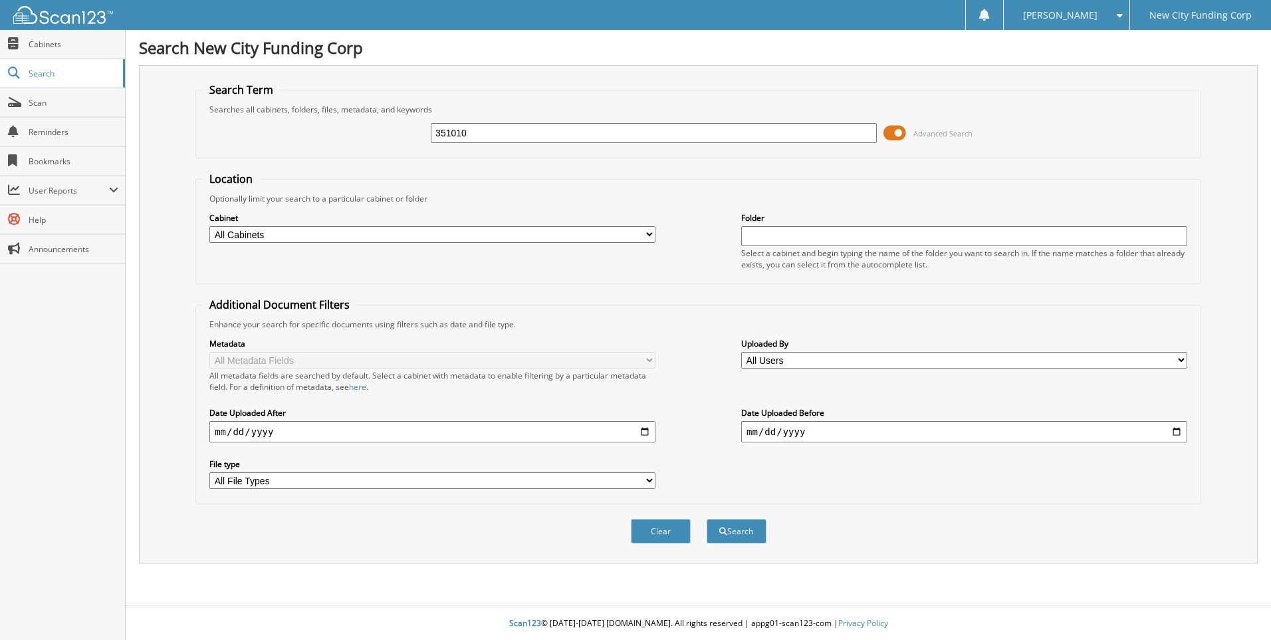  What do you see at coordinates (72, 73) in the screenshot?
I see `span: Search` at bounding box center [72, 73].